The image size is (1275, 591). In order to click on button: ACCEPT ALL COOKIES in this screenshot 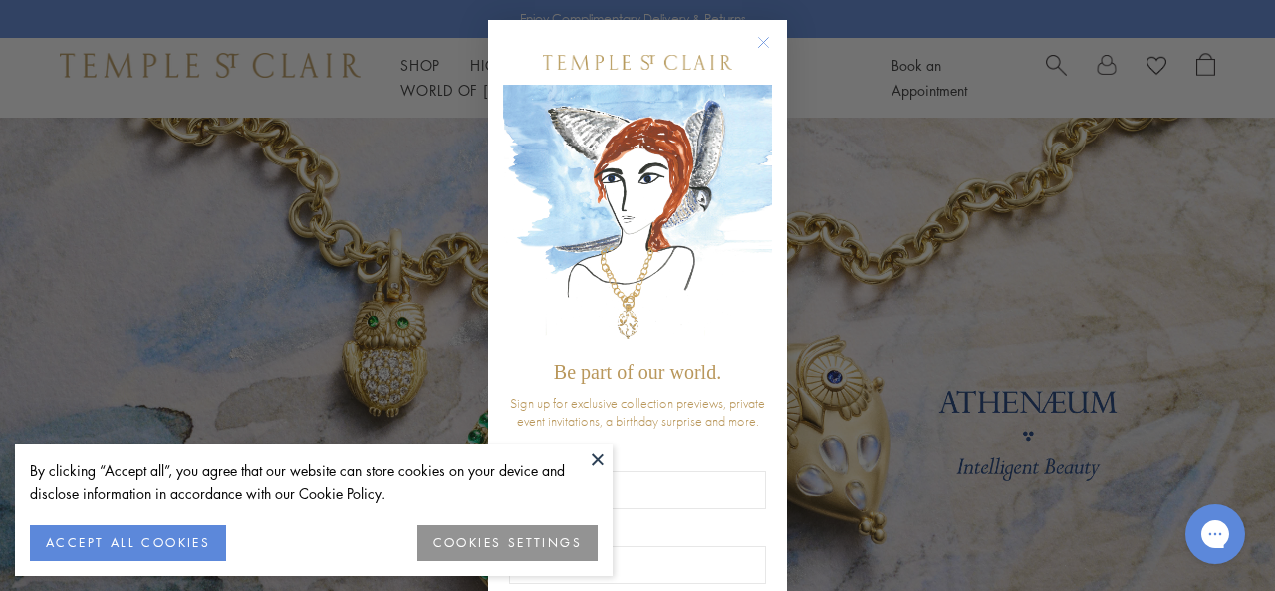, I will do `click(127, 543)`.